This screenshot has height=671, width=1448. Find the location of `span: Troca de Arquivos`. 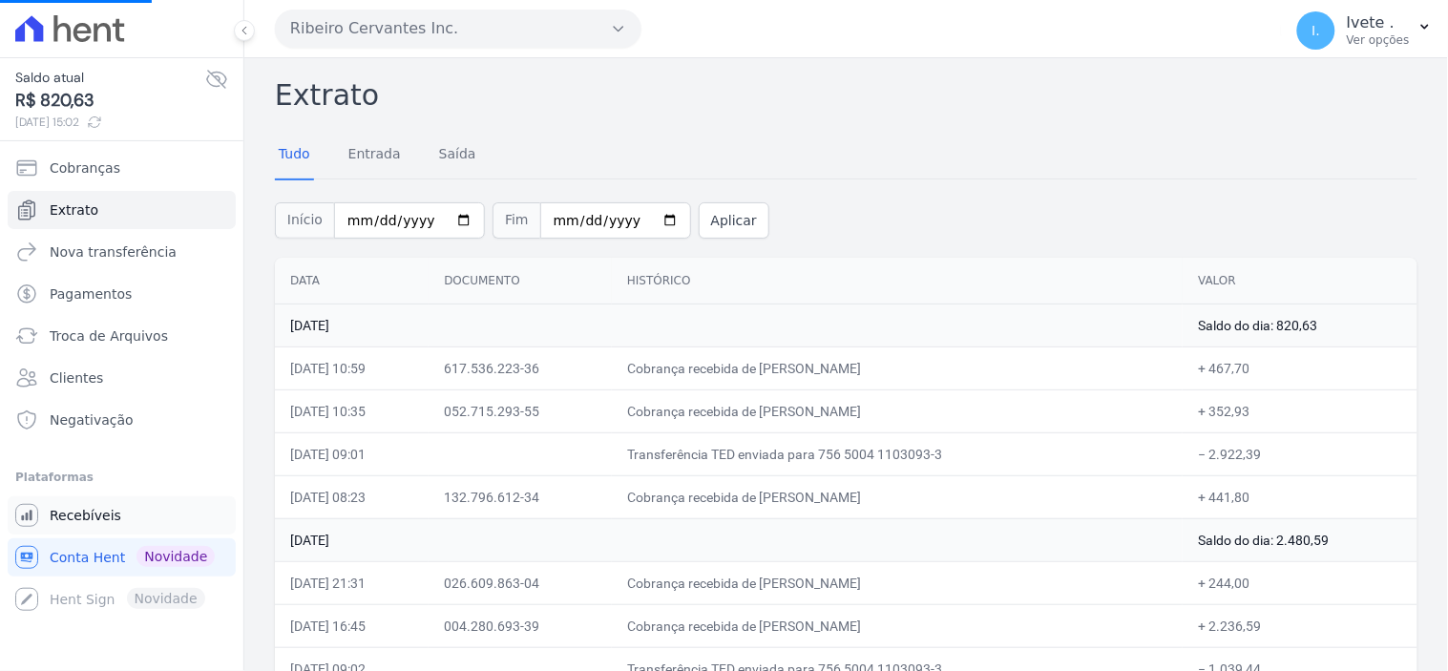

span: Troca de Arquivos is located at coordinates (109, 336).